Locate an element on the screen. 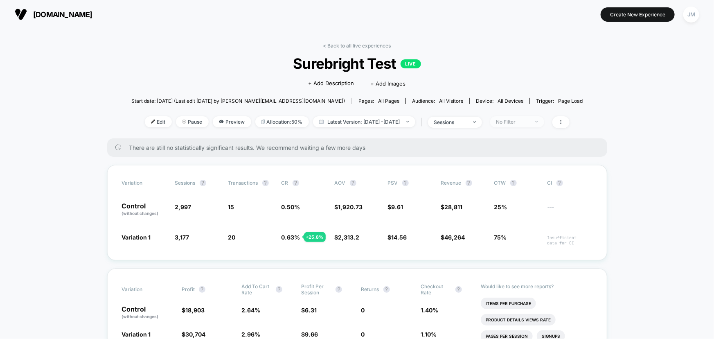  span: Pause is located at coordinates (192, 122).